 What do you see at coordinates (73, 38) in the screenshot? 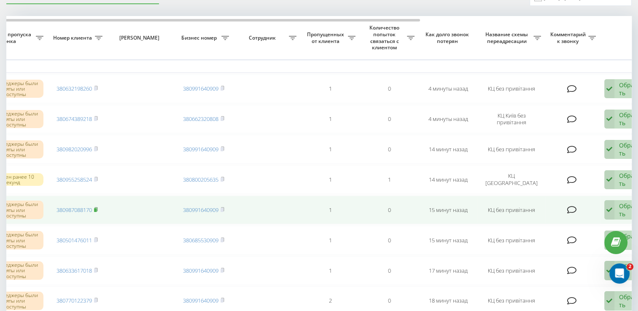
I see `span: Номер клиента` at bounding box center [73, 38].